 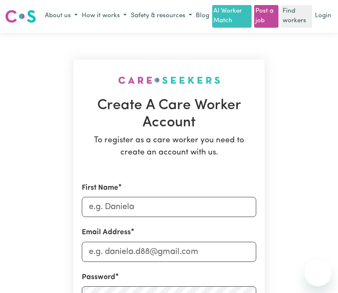 I want to click on button: Safety & resources, so click(x=161, y=16).